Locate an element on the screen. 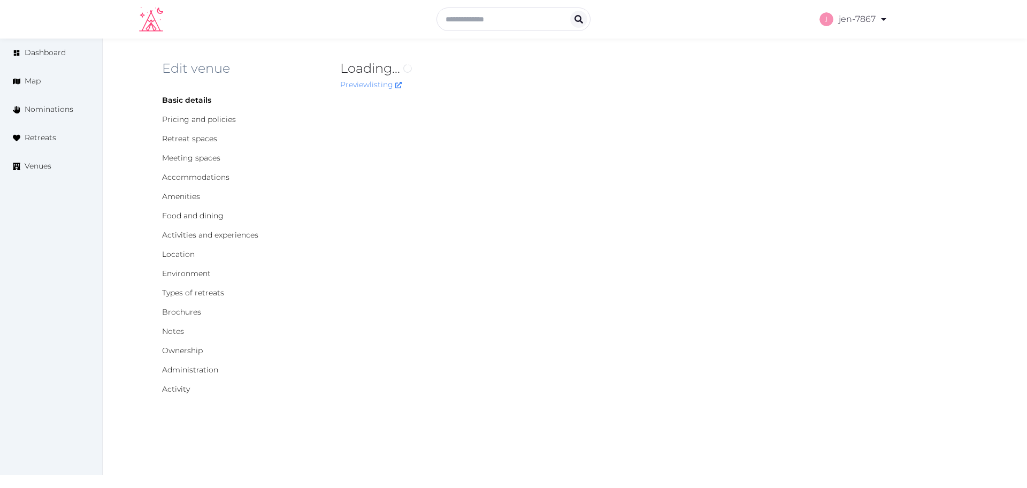  a: Food and dining is located at coordinates (193, 216).